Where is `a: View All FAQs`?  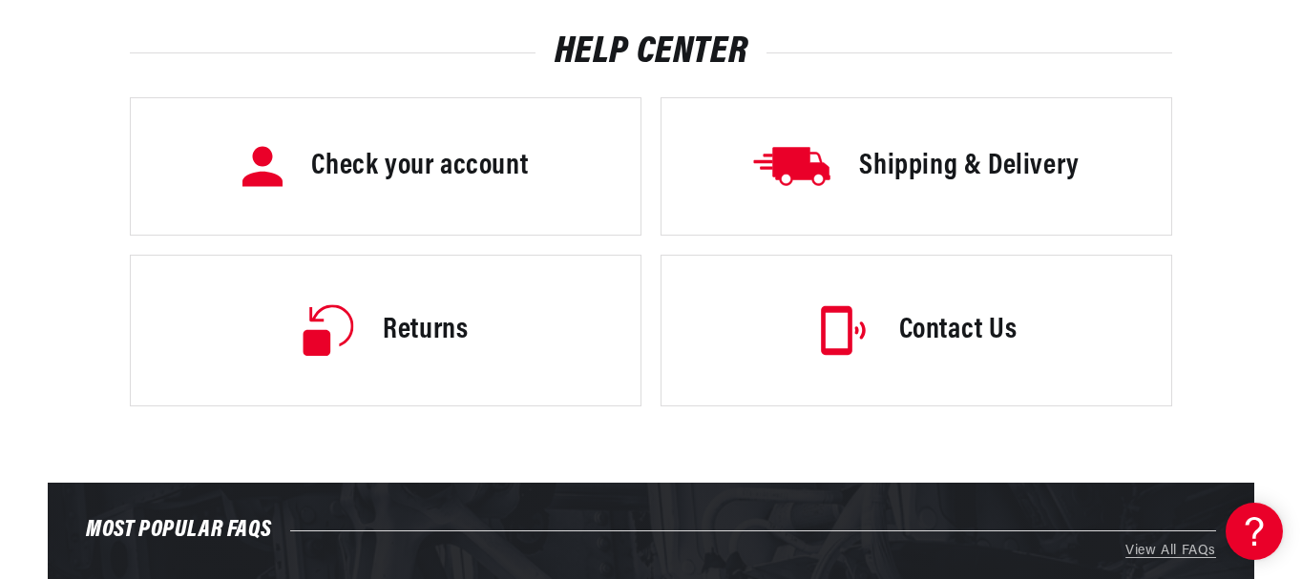
a: View All FAQs is located at coordinates (651, 552).